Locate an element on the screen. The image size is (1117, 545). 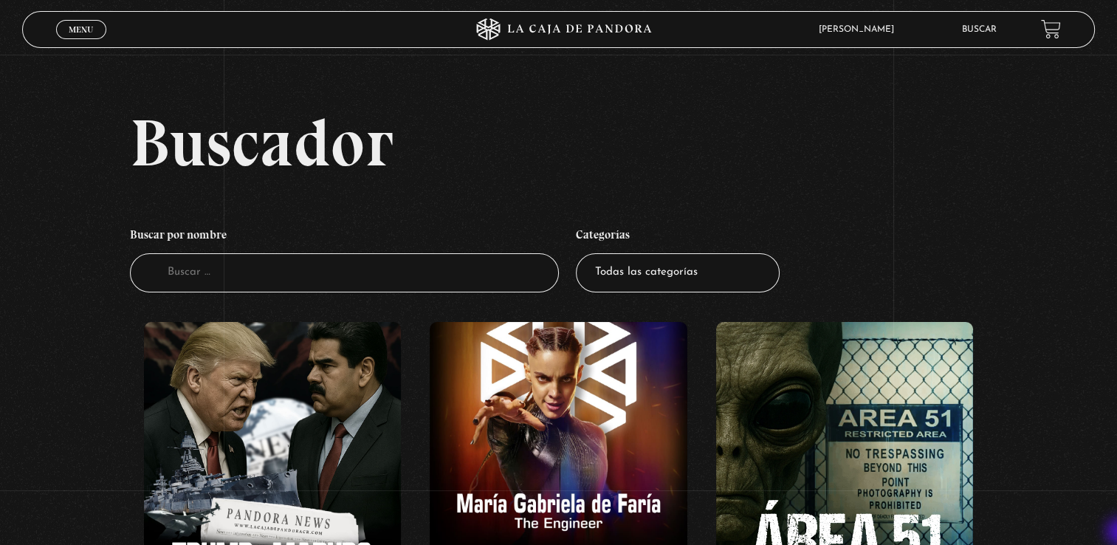
h2: Buscador is located at coordinates (612, 142).